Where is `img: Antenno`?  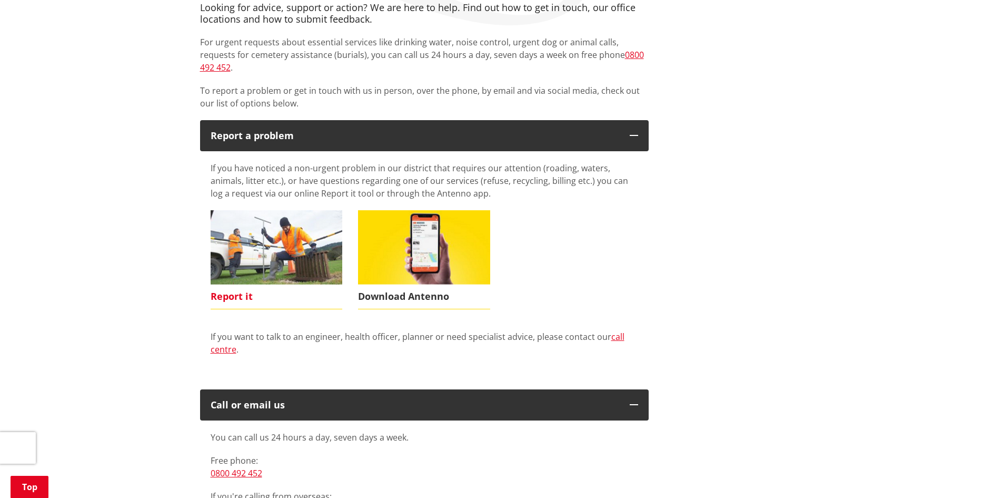 img: Antenno is located at coordinates (424, 247).